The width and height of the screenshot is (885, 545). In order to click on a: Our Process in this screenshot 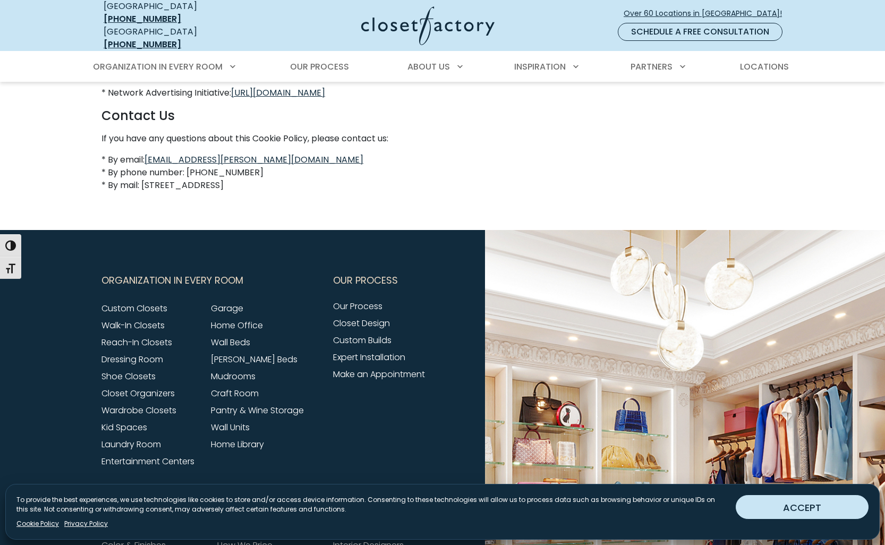, I will do `click(357, 306)`.